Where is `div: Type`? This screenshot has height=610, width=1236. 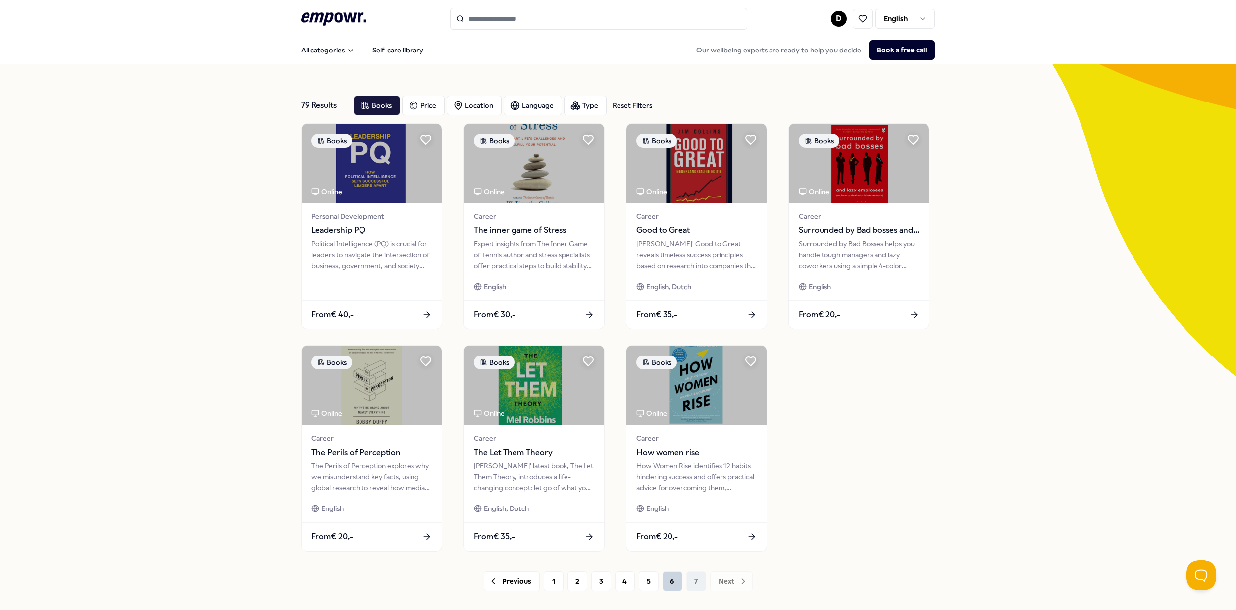
div: Type is located at coordinates (585, 106).